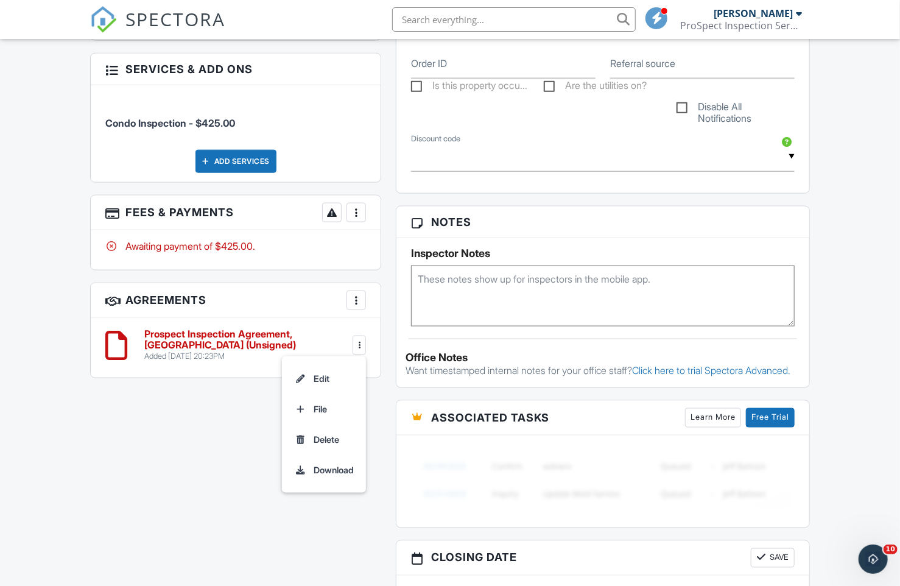 This screenshot has width=900, height=586. Describe the element at coordinates (741, 26) in the screenshot. I see `div: ProSpect Inspection Services, LLC` at that location.